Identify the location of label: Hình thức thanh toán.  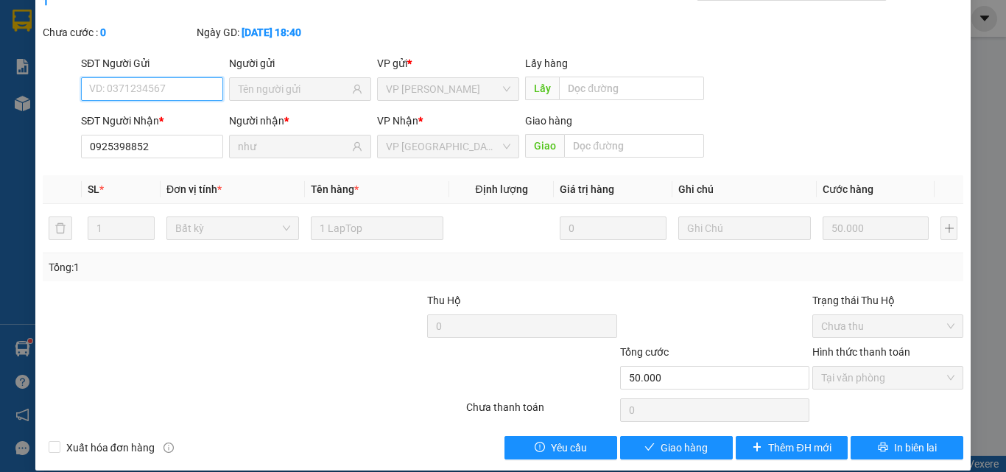
(861, 352).